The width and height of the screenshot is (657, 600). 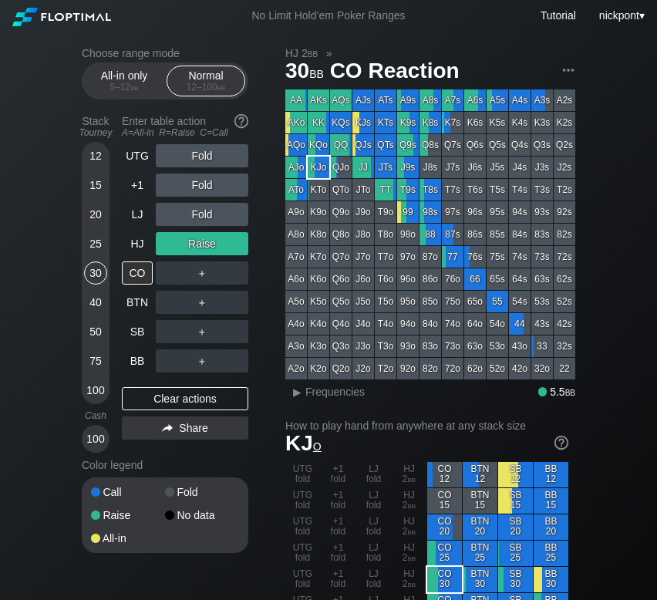 What do you see at coordinates (408, 123) in the screenshot?
I see `div: K9s` at bounding box center [408, 123].